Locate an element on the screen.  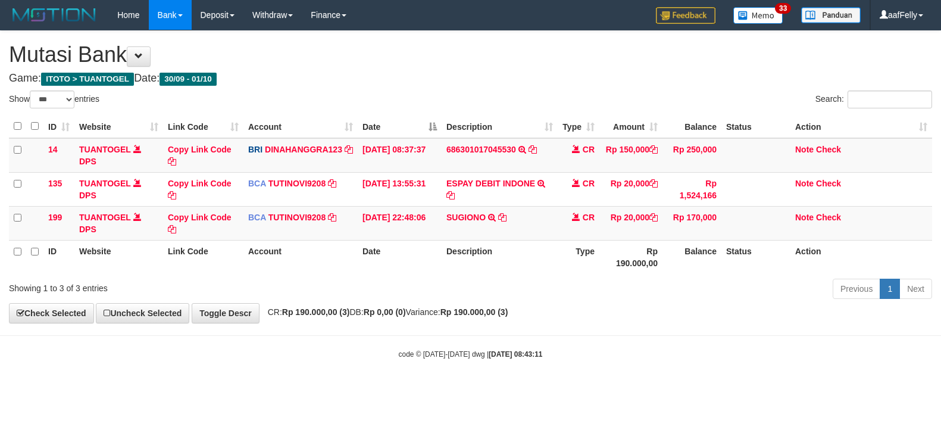
span: 30/09 - 01/10 is located at coordinates (188, 79).